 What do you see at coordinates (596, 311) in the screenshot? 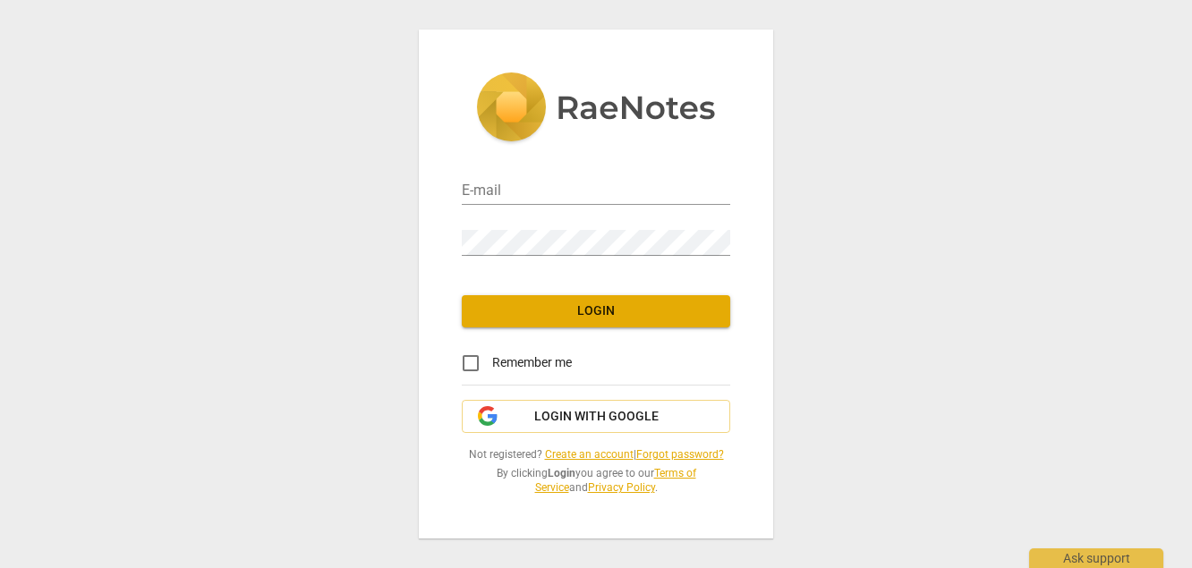
I see `span: Login` at bounding box center [596, 311].